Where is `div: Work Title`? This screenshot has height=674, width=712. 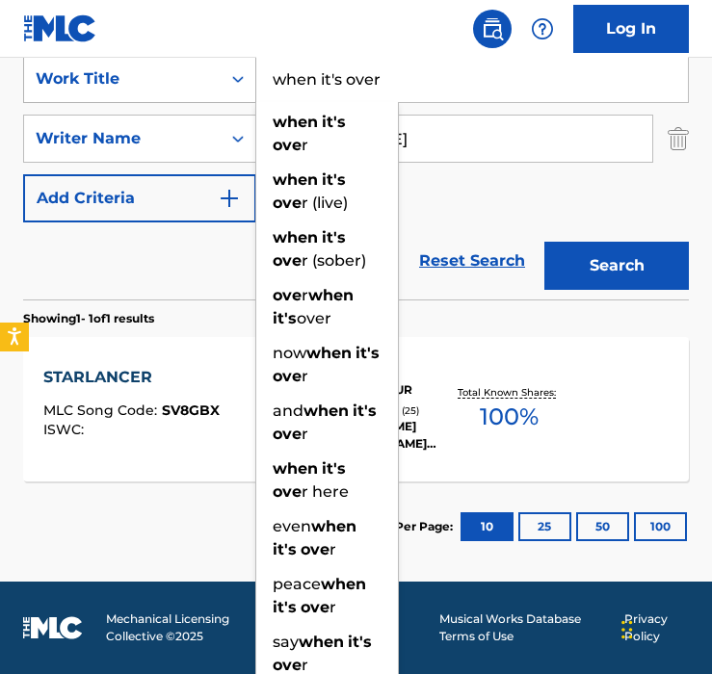 div: Work Title is located at coordinates (122, 79).